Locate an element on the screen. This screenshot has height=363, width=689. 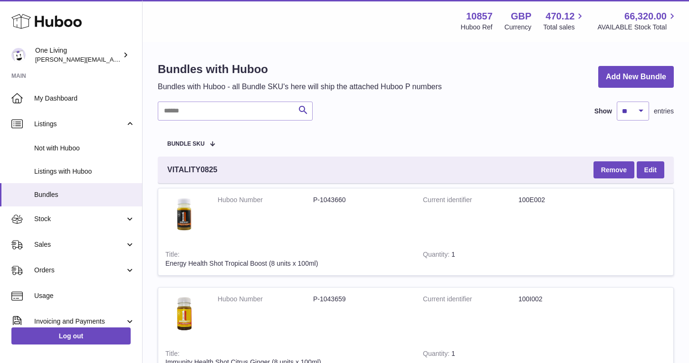
span: Listings with Huboo is located at coordinates (85, 171).